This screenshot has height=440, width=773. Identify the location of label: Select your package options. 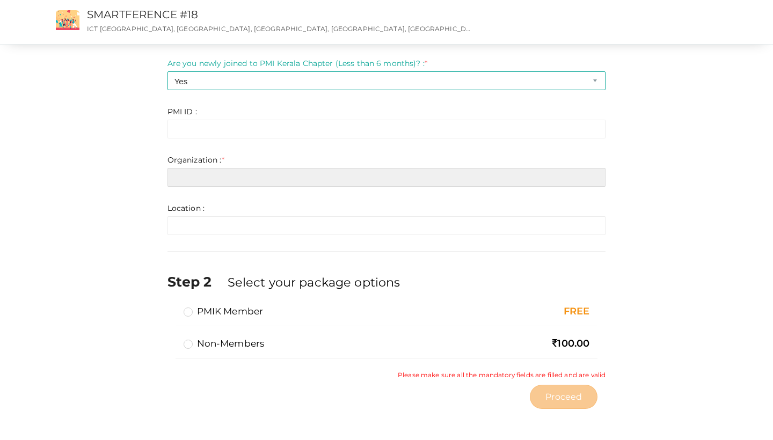
(314, 282).